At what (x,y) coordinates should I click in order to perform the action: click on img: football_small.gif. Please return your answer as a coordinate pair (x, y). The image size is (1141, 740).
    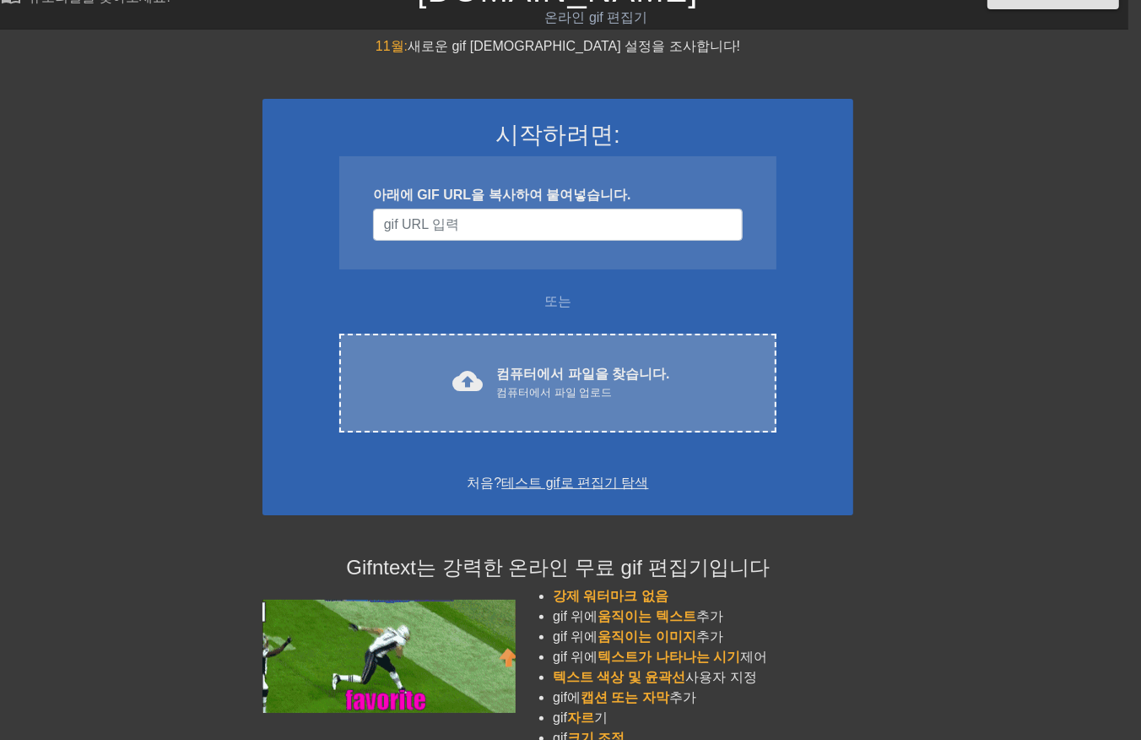
    Looking at the image, I should click on (389, 656).